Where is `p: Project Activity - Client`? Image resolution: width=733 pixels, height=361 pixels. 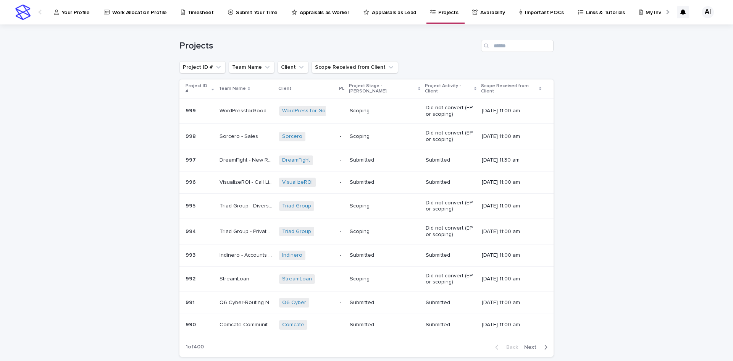 p: Project Activity - Client is located at coordinates (448, 89).